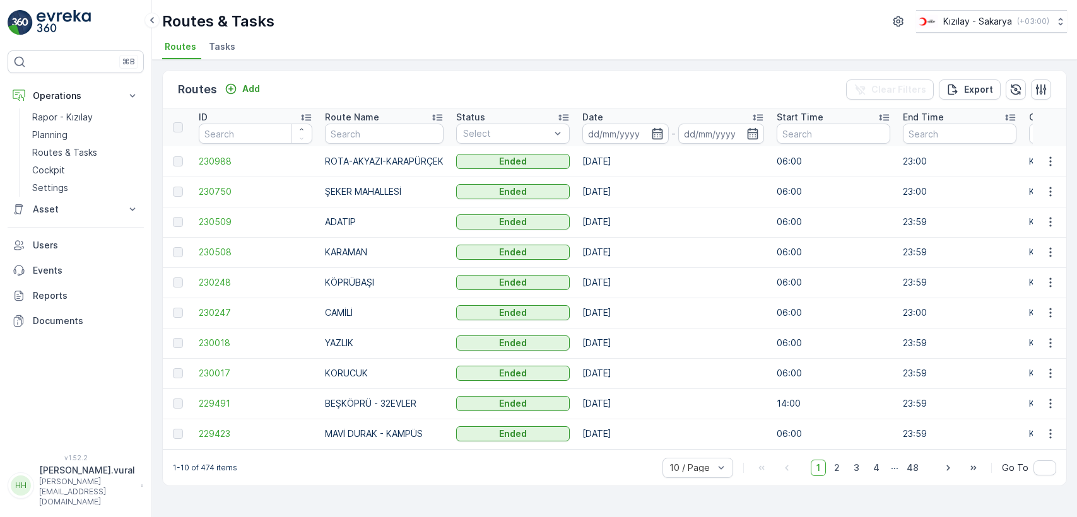  Describe the element at coordinates (506, 134) in the screenshot. I see `p: Select` at that location.